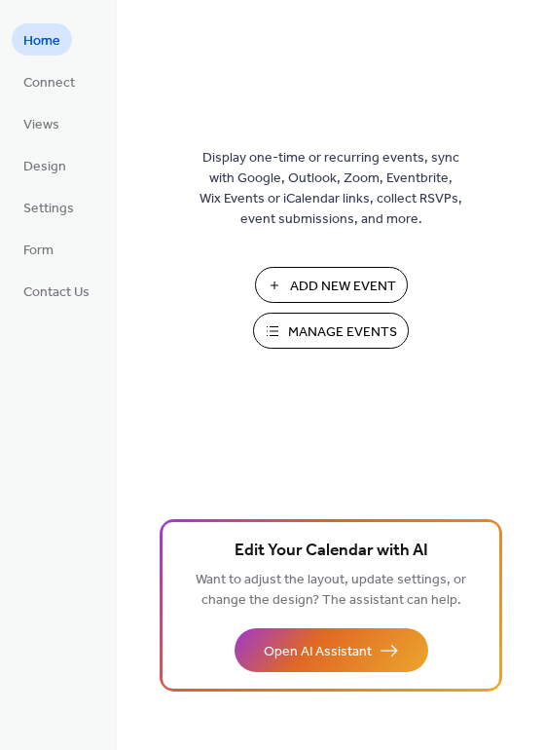  What do you see at coordinates (41, 123) in the screenshot?
I see `a: Views` at bounding box center [41, 123].